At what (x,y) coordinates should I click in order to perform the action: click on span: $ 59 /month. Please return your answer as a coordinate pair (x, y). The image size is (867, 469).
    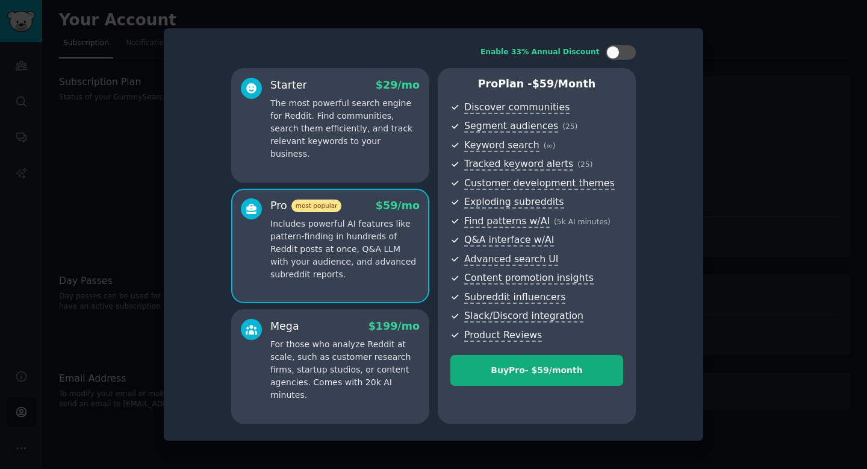
    Looking at the image, I should click on (564, 84).